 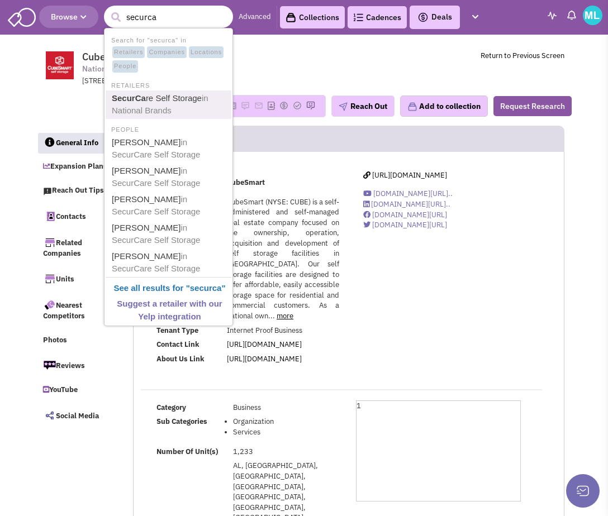 What do you see at coordinates (169, 104) in the screenshot?
I see `a: SecurCare Self Storagein National Brands` at bounding box center [169, 104].